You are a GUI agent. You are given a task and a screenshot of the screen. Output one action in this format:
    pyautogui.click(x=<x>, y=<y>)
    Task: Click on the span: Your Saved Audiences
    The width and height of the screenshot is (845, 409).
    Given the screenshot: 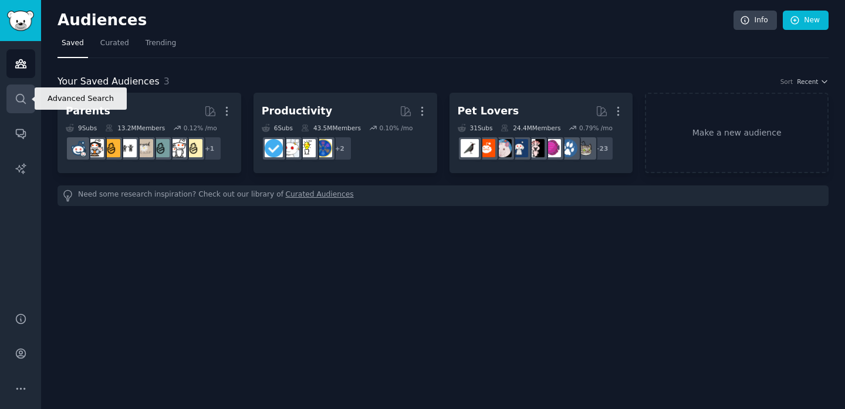 What is the action you would take?
    pyautogui.click(x=109, y=82)
    